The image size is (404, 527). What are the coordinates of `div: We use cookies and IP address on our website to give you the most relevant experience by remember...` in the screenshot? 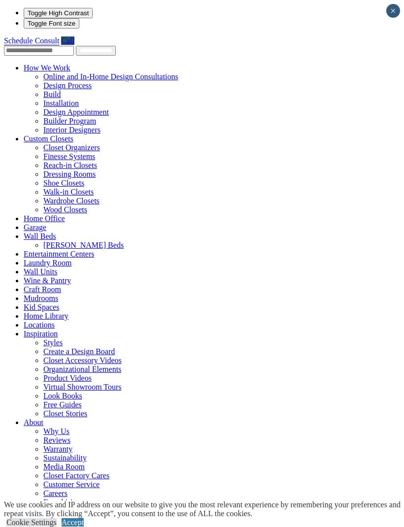 It's located at (204, 509).